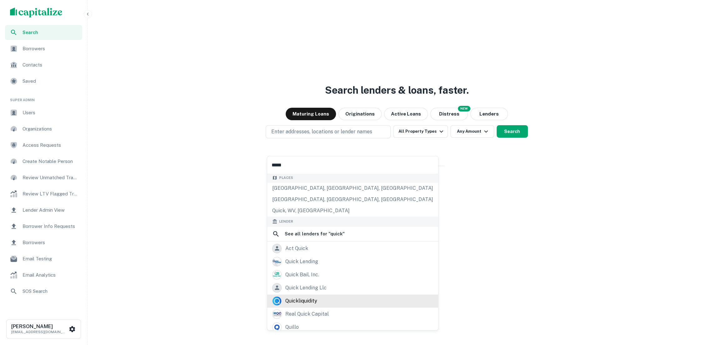 The image size is (706, 345). Describe the element at coordinates (50, 32) in the screenshot. I see `span: Search` at that location.